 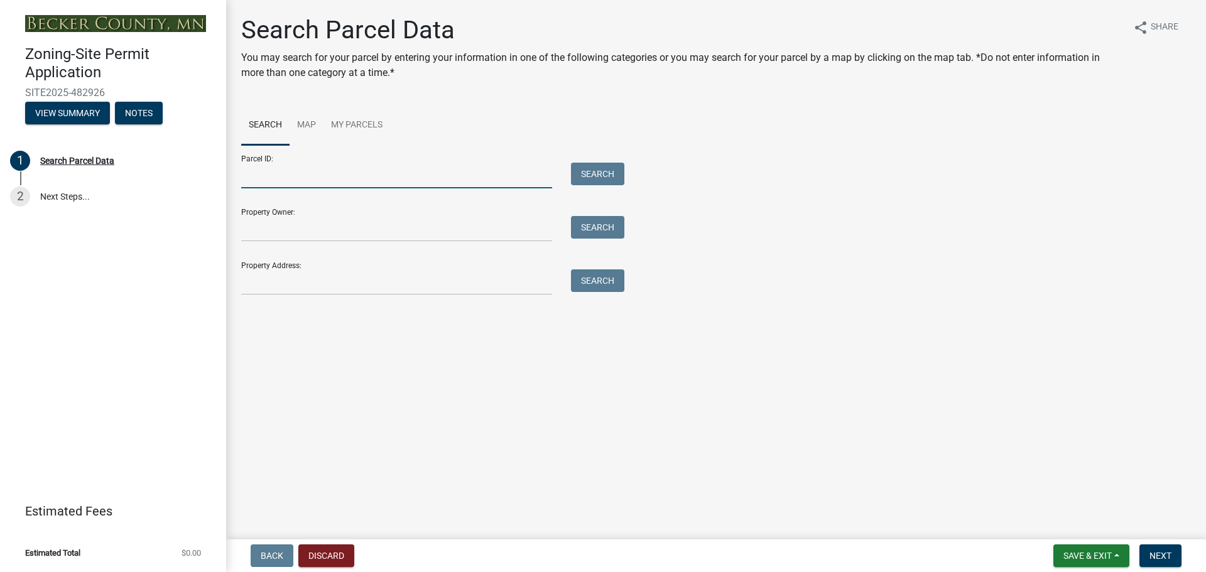 I want to click on a: Map, so click(x=307, y=126).